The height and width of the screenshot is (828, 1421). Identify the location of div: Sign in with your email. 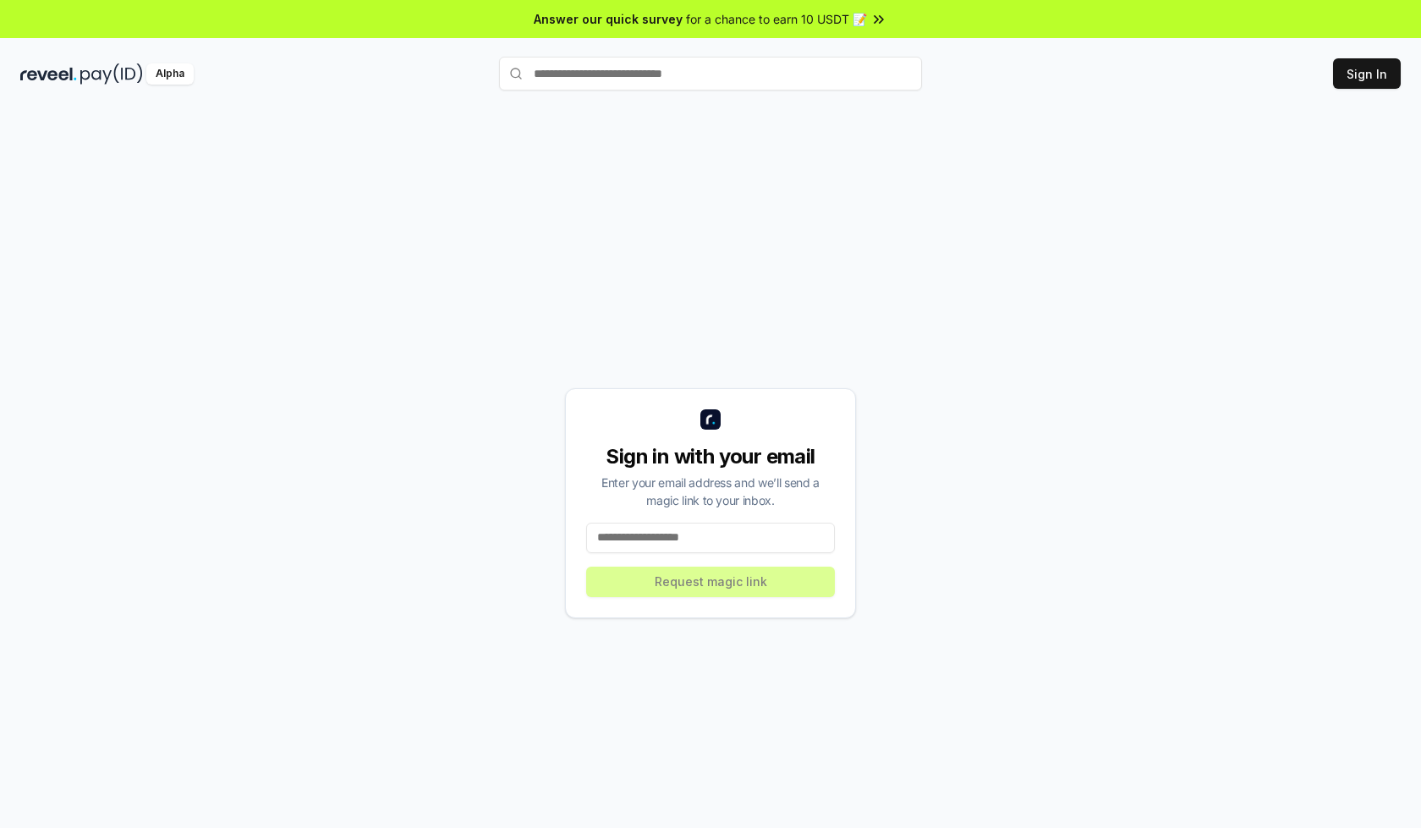
(710, 457).